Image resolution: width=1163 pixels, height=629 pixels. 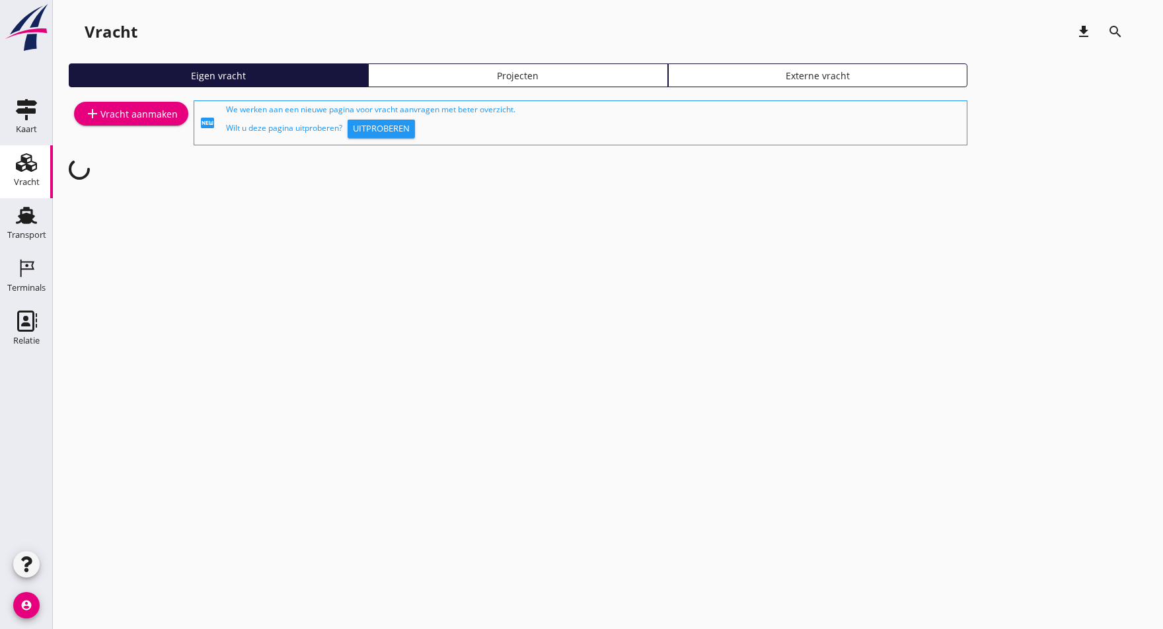 I want to click on div: Transport, so click(x=26, y=235).